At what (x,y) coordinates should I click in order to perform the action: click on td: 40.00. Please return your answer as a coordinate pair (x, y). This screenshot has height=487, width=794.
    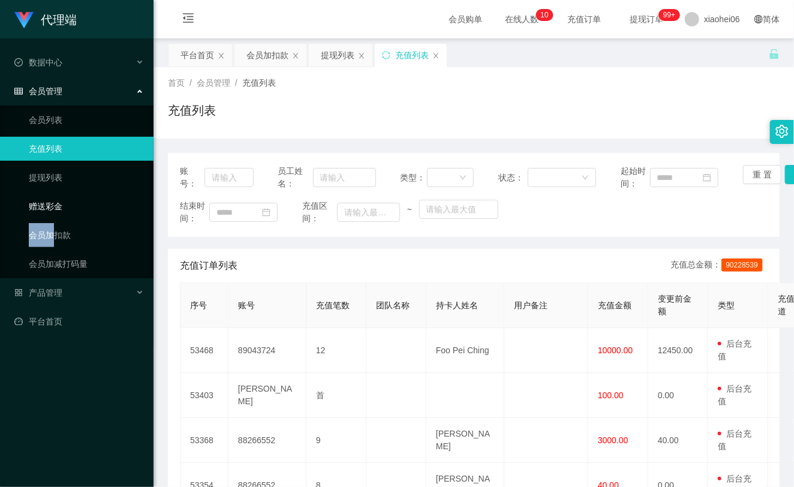
    Looking at the image, I should click on (678, 440).